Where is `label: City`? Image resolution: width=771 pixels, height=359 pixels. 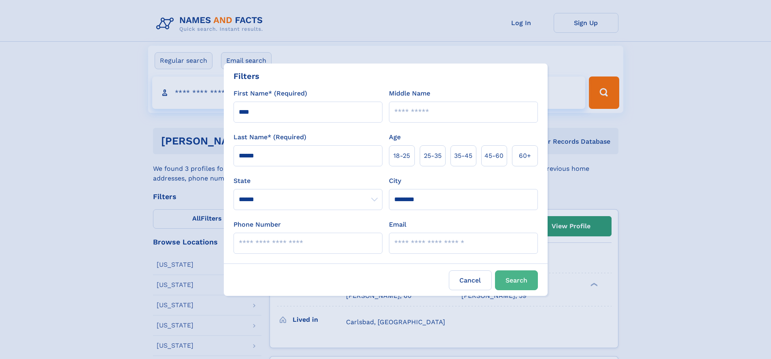
label: City is located at coordinates (395, 181).